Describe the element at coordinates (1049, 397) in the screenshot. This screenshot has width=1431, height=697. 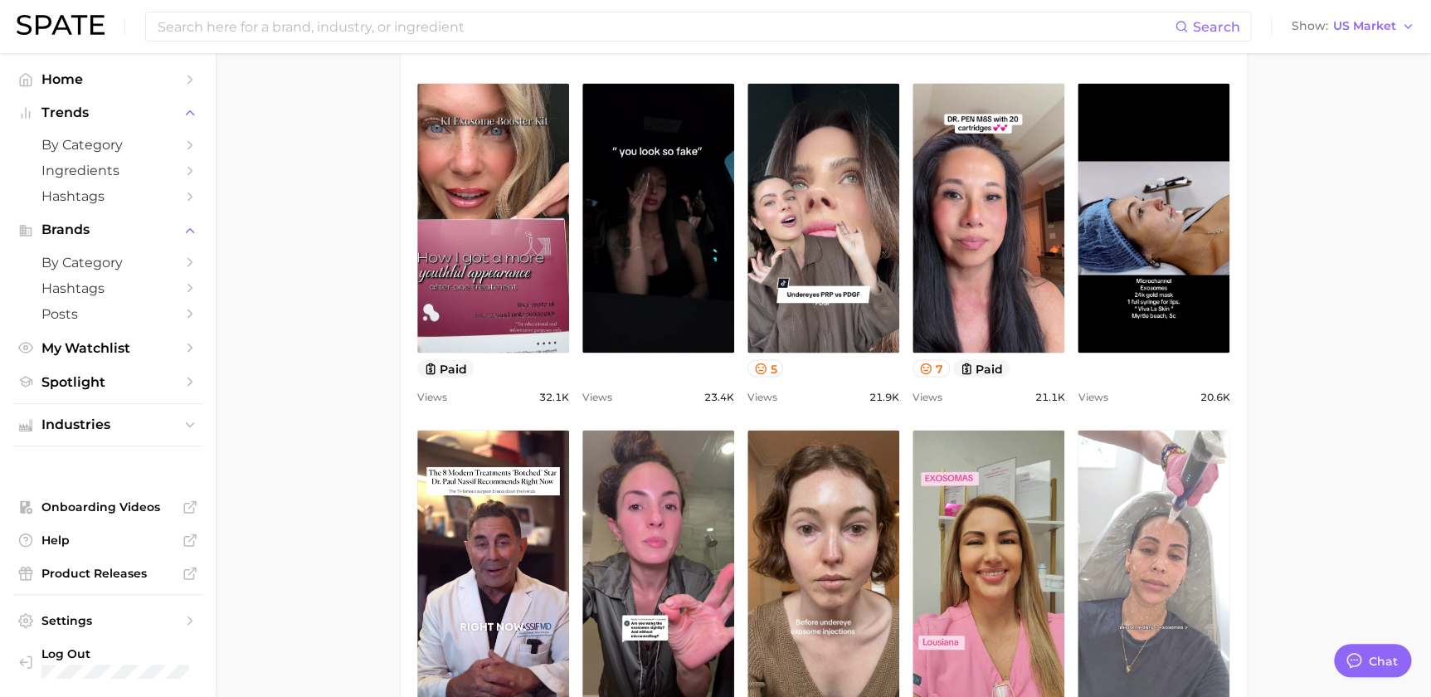
I see `span: 21.1k` at that location.